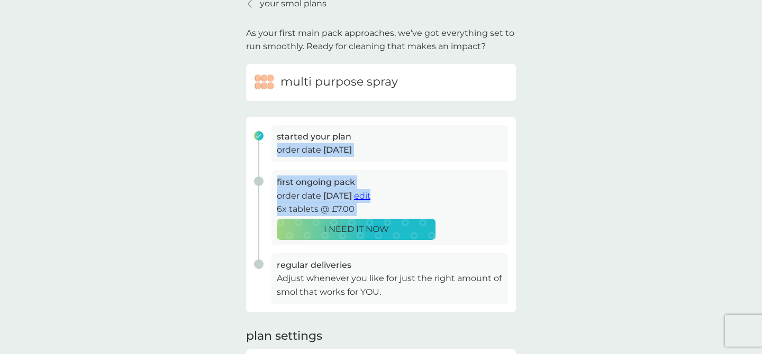 This screenshot has height=354, width=762. Describe the element at coordinates (381, 40) in the screenshot. I see `p: As your first main pack approaches, we’ve got everything set to run smoothly. Ready for cleaning ...` at that location.